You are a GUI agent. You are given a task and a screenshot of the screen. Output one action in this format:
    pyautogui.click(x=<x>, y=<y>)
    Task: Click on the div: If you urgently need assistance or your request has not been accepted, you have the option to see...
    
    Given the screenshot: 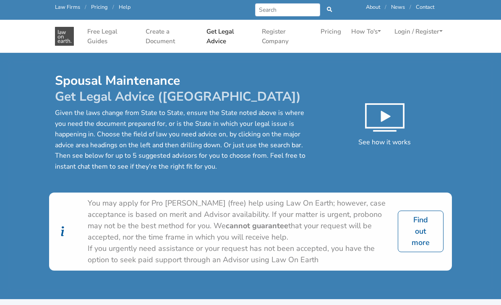 What is the action you would take?
    pyautogui.click(x=237, y=254)
    